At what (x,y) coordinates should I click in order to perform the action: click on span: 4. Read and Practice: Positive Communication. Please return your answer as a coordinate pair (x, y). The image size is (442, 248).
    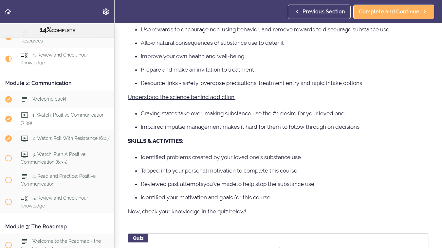
    Looking at the image, I should click on (58, 180).